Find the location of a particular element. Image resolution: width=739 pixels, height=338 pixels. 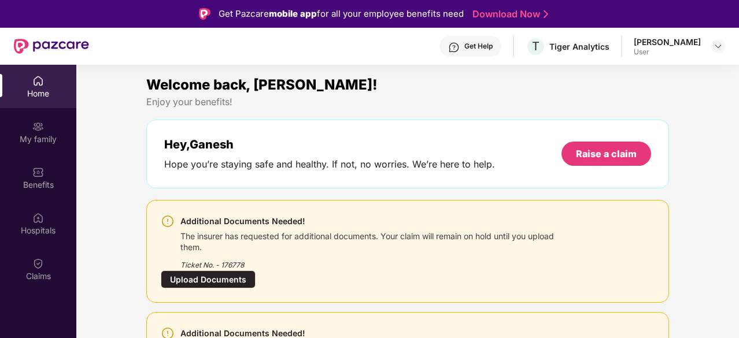

div: Upload Documents is located at coordinates (208, 279).